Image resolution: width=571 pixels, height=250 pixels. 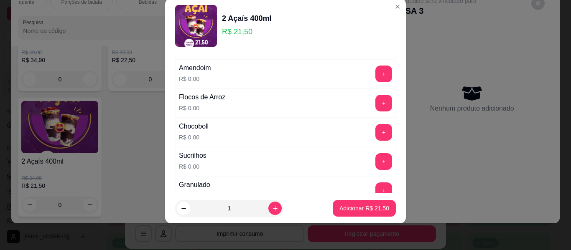 What do you see at coordinates (202, 97) in the screenshot?
I see `div: Flocos de Arroz` at bounding box center [202, 97].